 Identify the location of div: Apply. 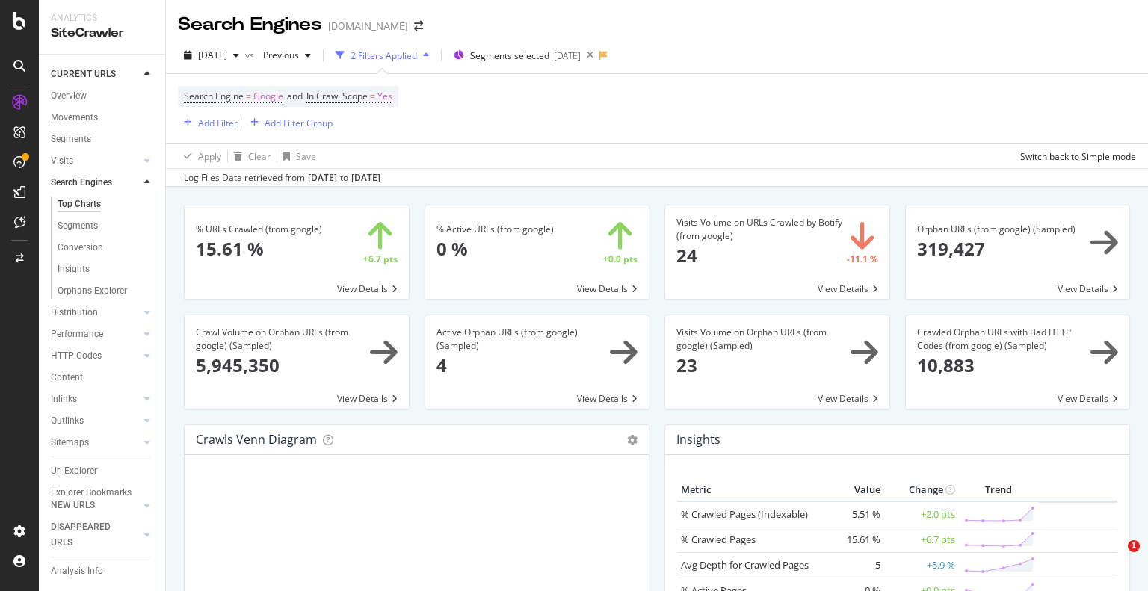
(209, 156).